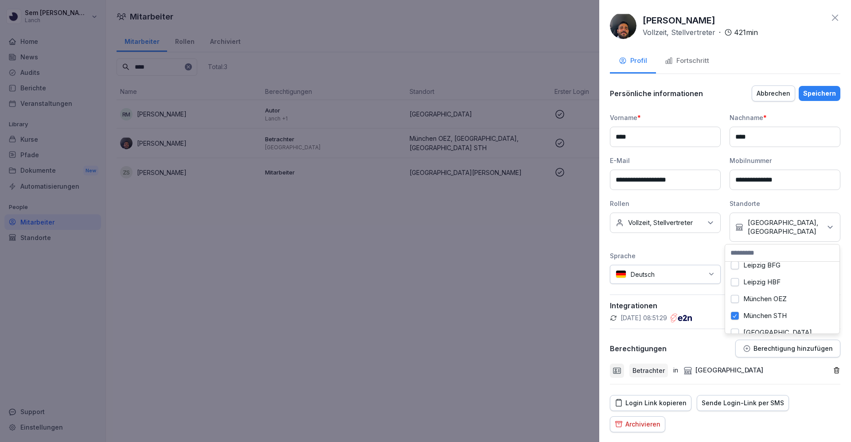 The height and width of the screenshot is (442, 851). What do you see at coordinates (637, 424) in the screenshot?
I see `div: Archivieren` at bounding box center [637, 424].